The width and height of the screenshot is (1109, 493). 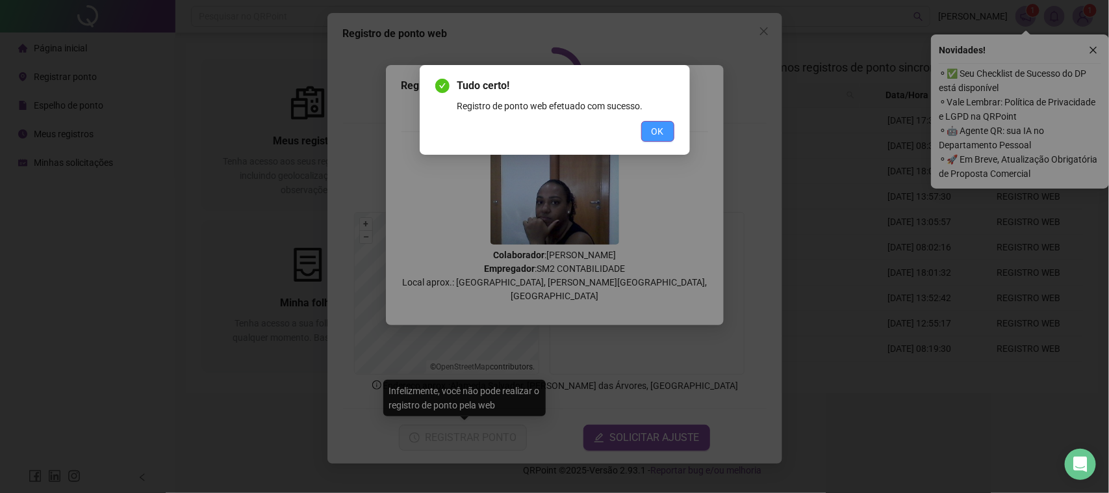 What do you see at coordinates (566, 106) in the screenshot?
I see `div: Registro de ponto web efetuado com sucesso.` at bounding box center [566, 106].